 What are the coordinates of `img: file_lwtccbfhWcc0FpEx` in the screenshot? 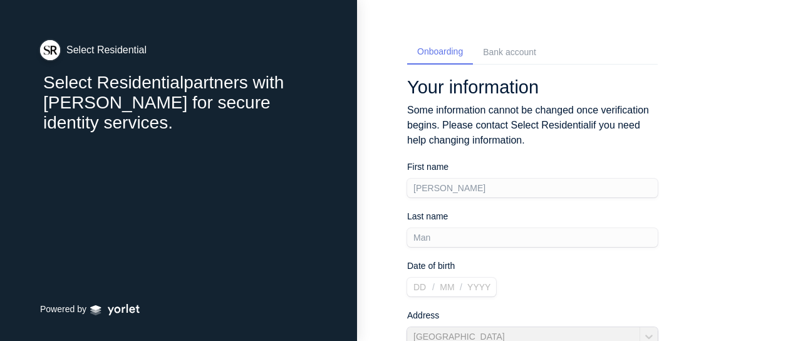 It's located at (50, 50).